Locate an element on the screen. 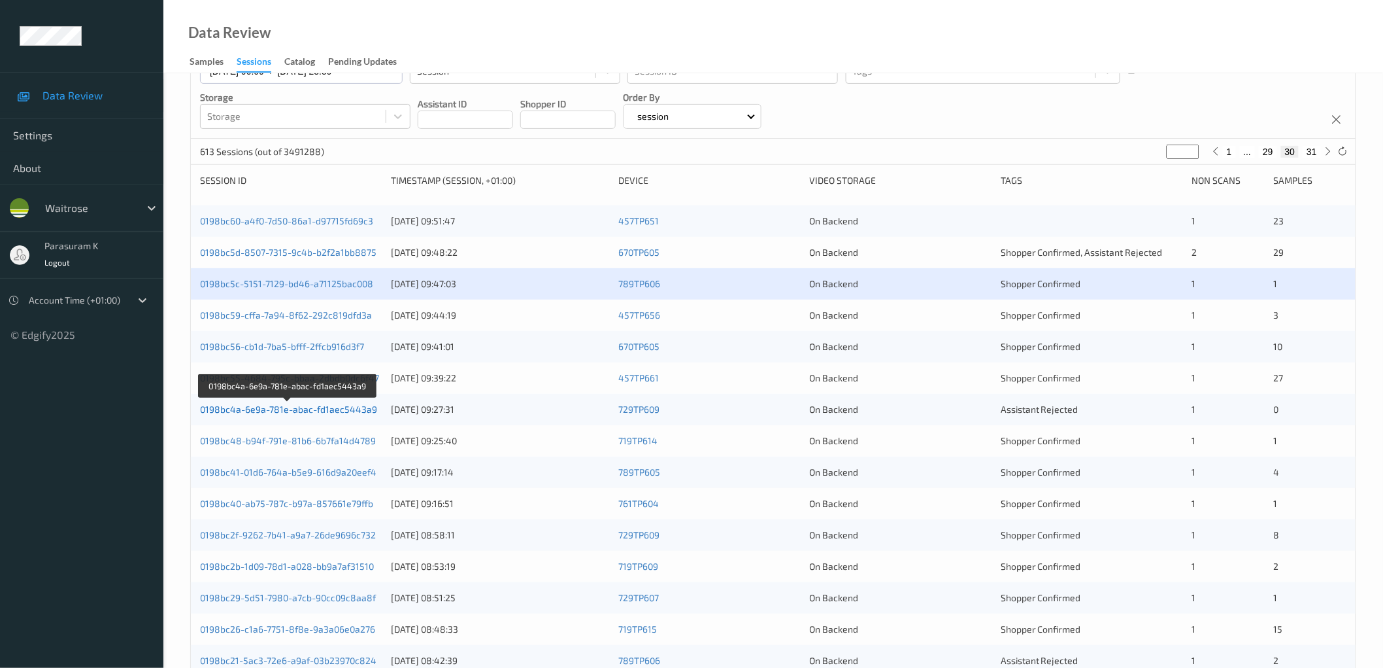 The image size is (1383, 668). a: Catalog is located at coordinates (306, 62).